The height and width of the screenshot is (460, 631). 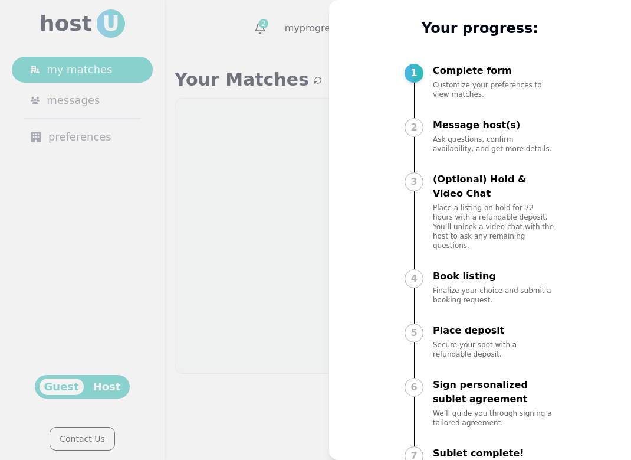 What do you see at coordinates (494, 71) in the screenshot?
I see `p: Complete form` at bounding box center [494, 71].